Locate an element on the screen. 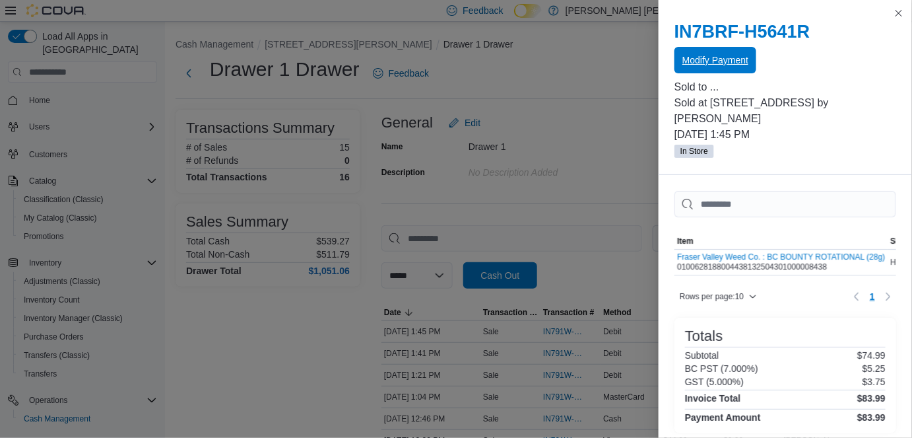  p: $3.75 is located at coordinates (874, 381).